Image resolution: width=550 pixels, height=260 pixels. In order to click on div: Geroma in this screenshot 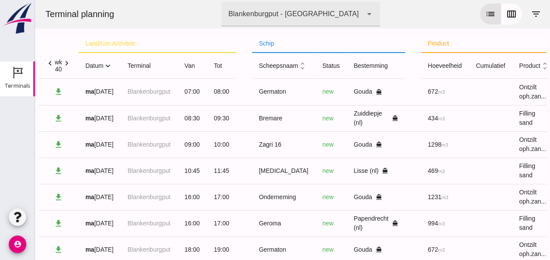, I will do `click(249, 223)`.